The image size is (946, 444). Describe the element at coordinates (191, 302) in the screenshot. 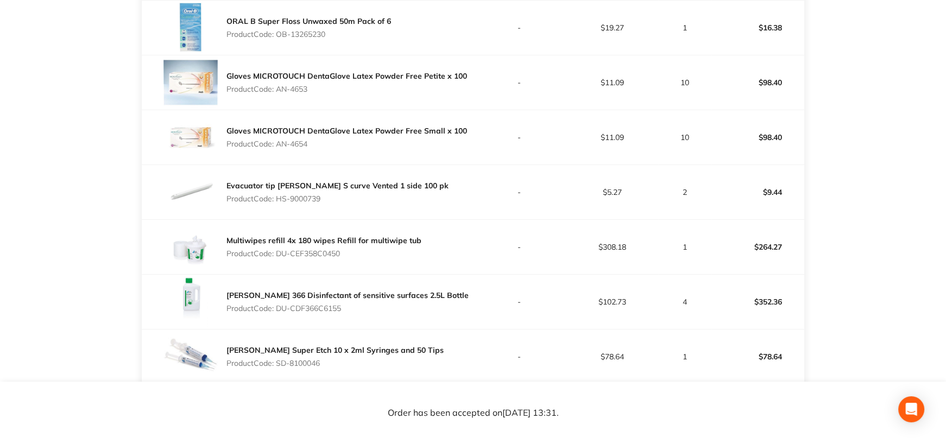

I see `img: YWh5YjF2ag` at that location.